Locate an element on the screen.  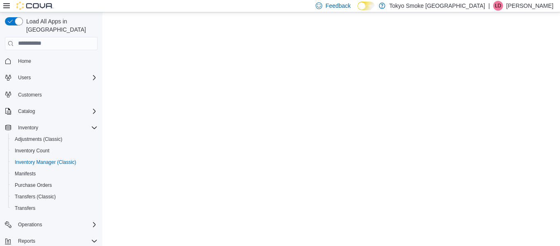
a: Adjustments (Classic) is located at coordinates (39, 139).